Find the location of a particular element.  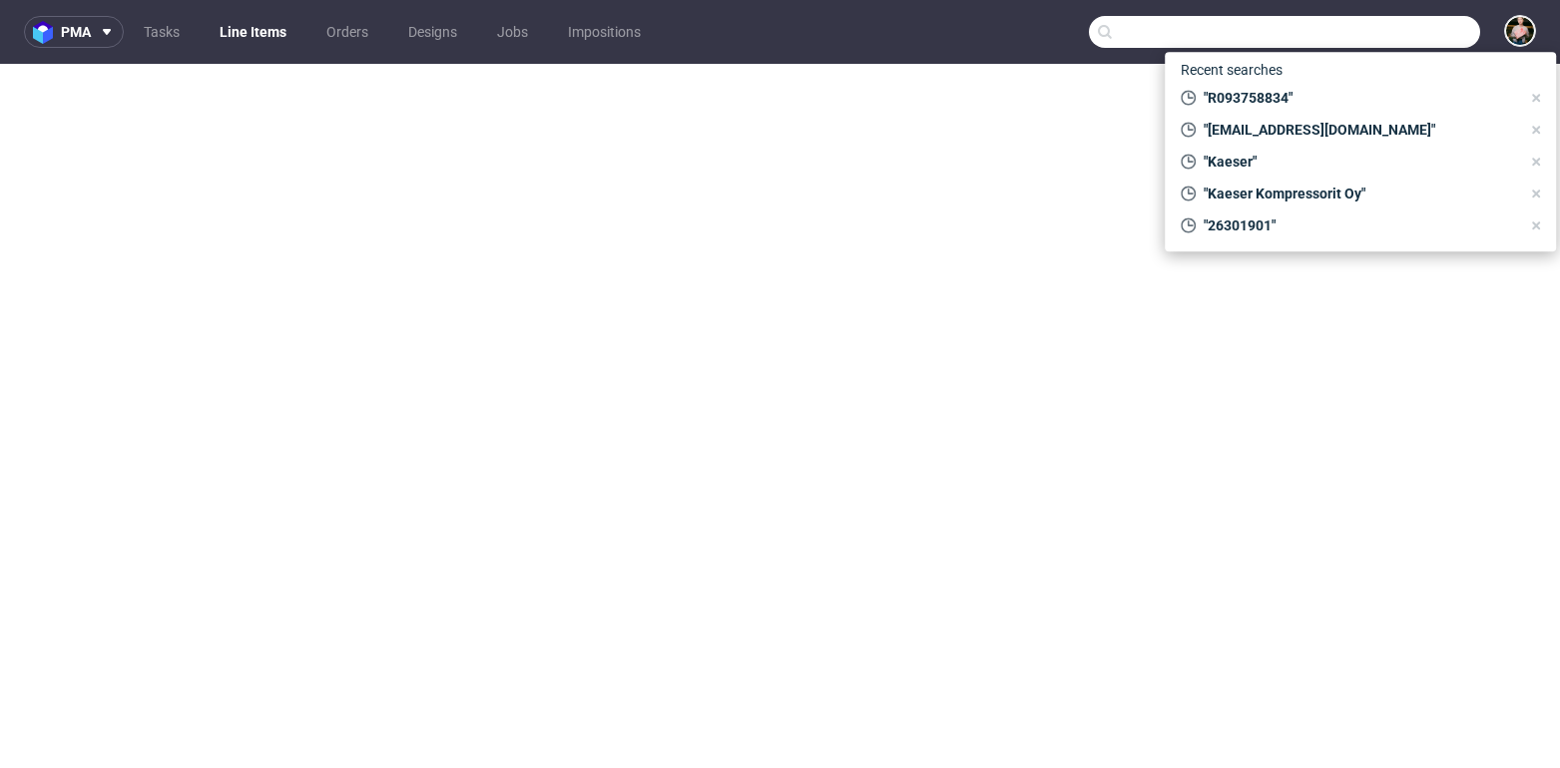

span: Recent searches is located at coordinates (1231, 70).